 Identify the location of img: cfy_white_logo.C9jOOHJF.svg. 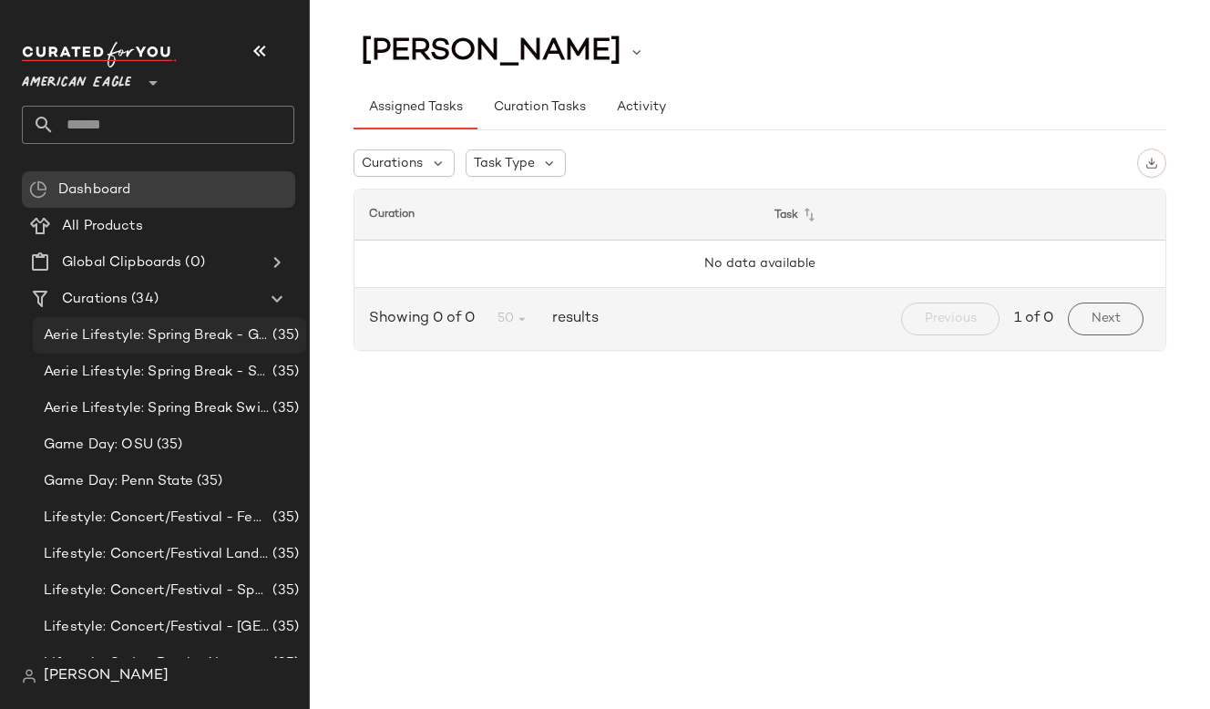
(99, 55).